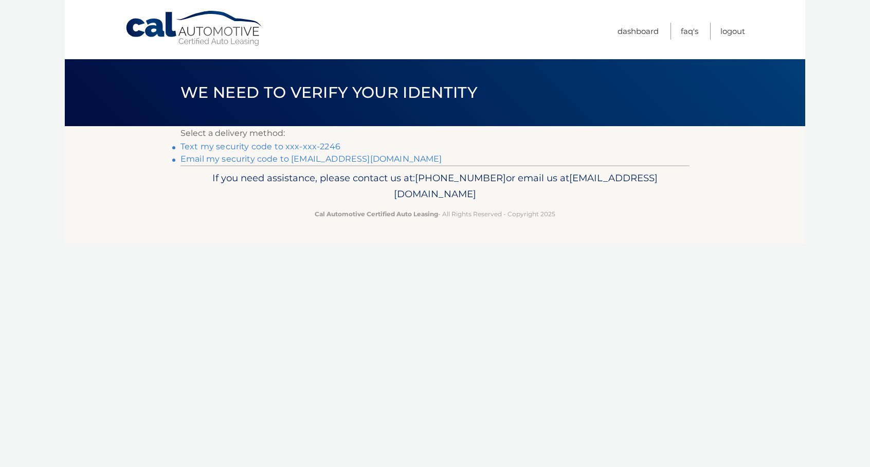  I want to click on span: We need to verify your identity, so click(329, 92).